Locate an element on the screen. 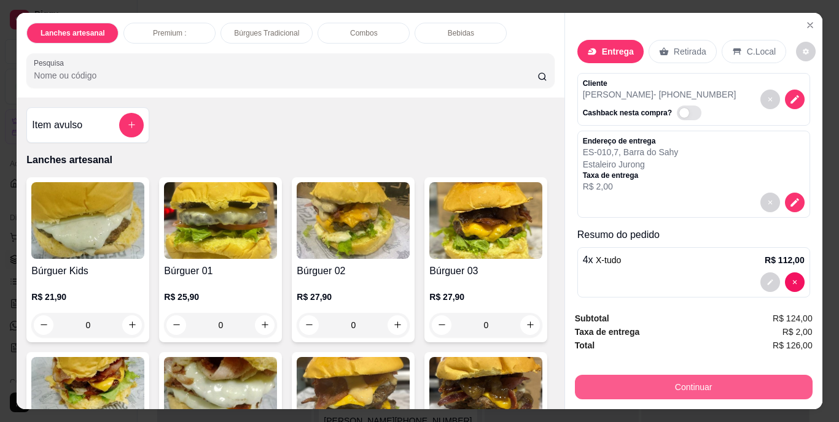 The width and height of the screenshot is (839, 422). button: add-separate-item is located at coordinates (131, 125).